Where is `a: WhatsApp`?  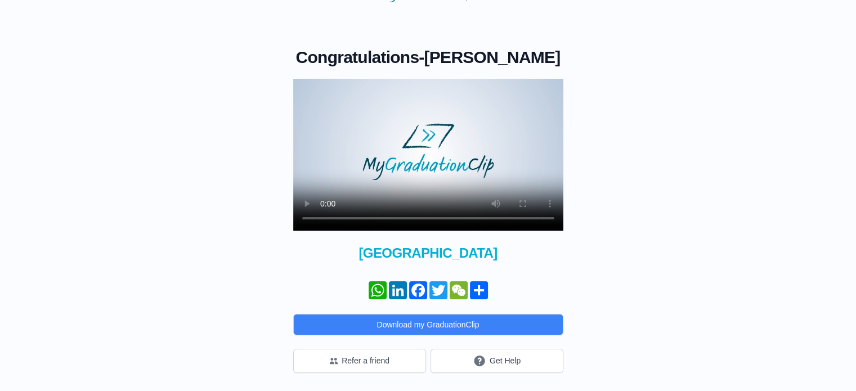
a: WhatsApp is located at coordinates (378, 290).